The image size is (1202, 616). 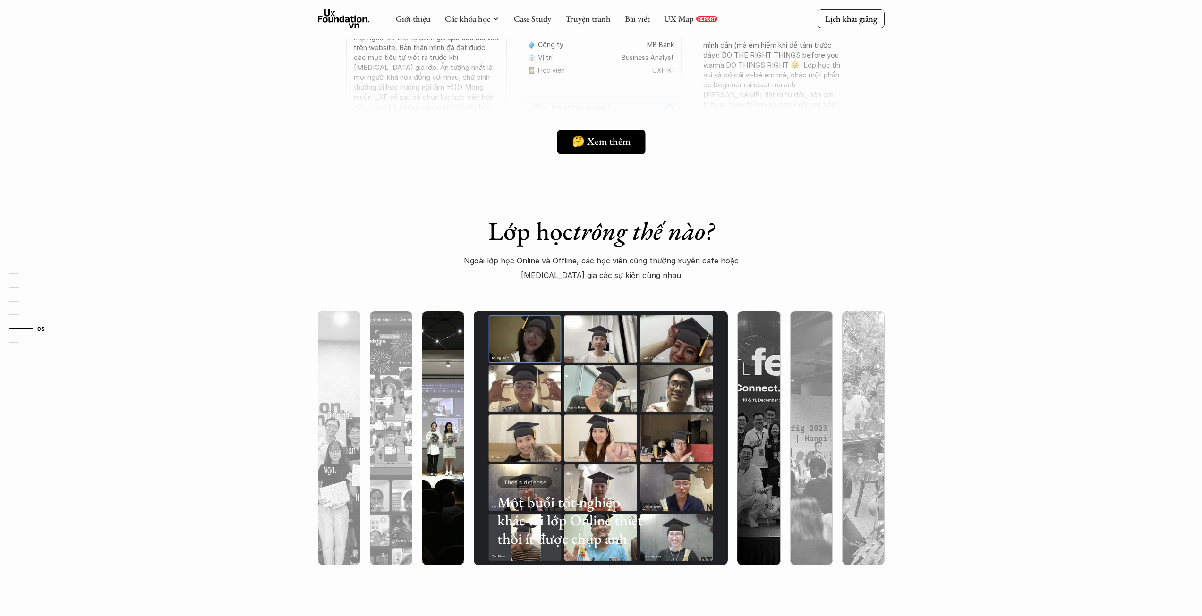 What do you see at coordinates (468, 18) in the screenshot?
I see `a: Các khóa học` at bounding box center [468, 18].